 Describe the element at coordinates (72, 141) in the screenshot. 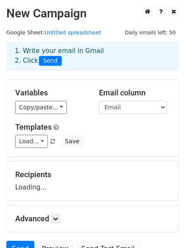

I see `button: Save` at that location.